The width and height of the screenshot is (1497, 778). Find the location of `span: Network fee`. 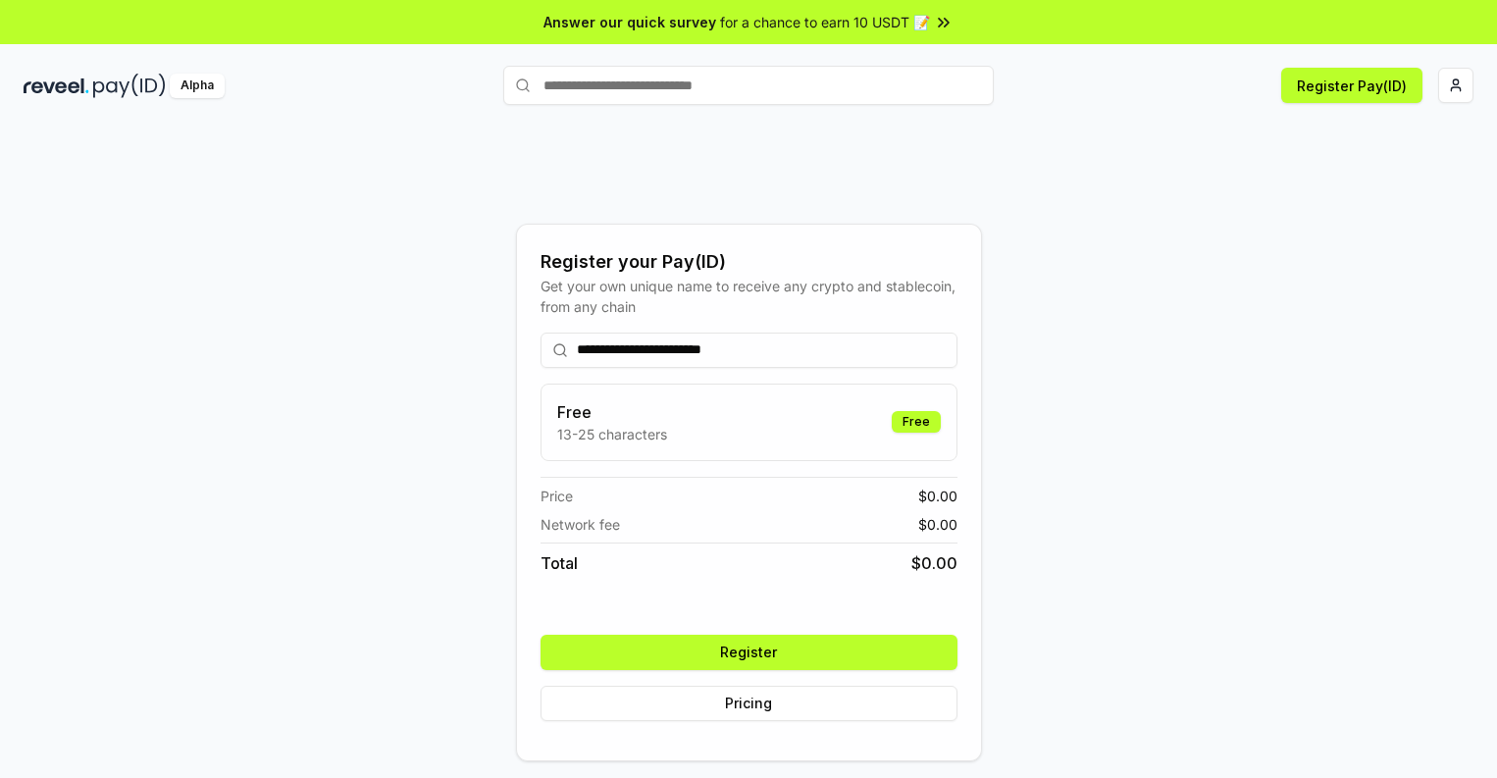

span: Network fee is located at coordinates (580, 524).